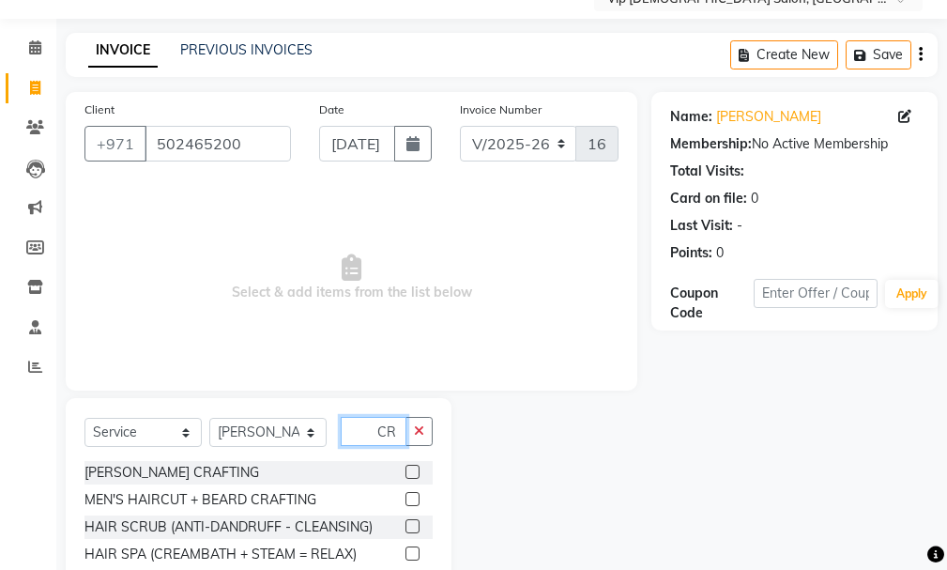  What do you see at coordinates (691, 253) in the screenshot?
I see `div: Points:` at bounding box center [691, 253].